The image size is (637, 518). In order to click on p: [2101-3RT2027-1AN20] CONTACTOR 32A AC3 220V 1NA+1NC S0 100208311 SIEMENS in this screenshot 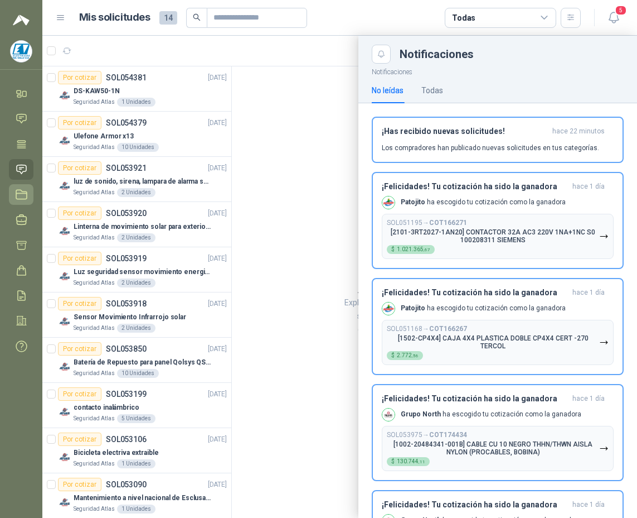, I will do `click(493, 236)`.